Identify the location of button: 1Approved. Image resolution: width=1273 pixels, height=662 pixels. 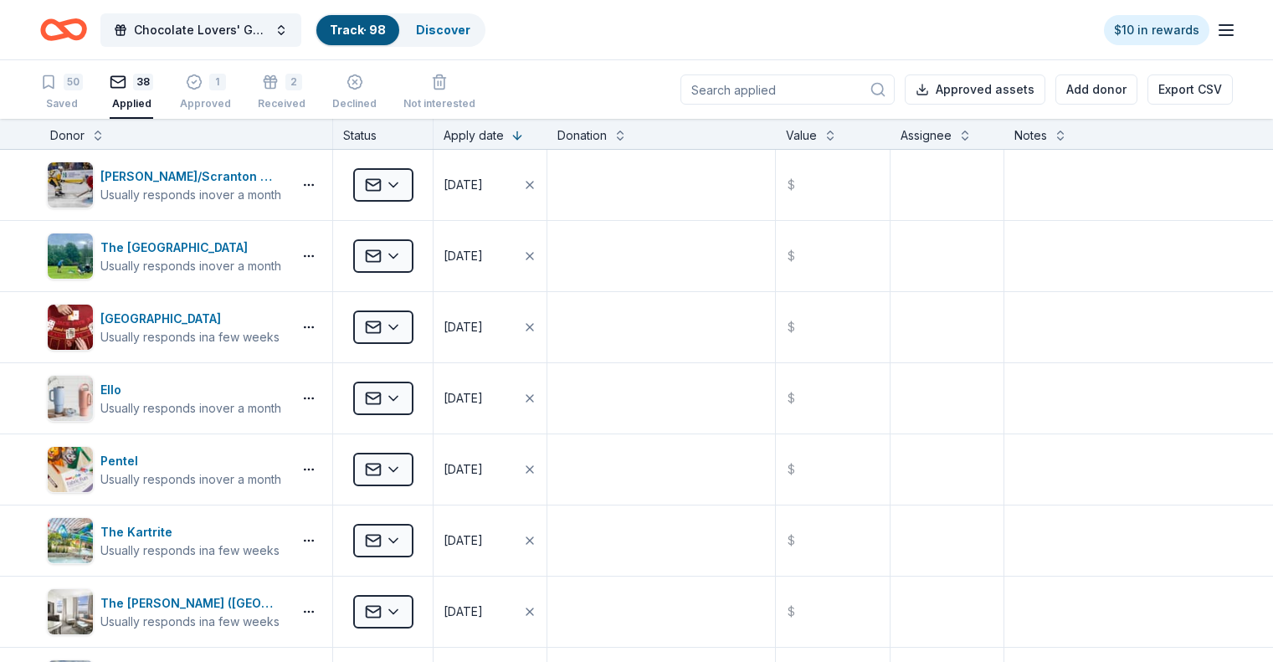
(205, 93).